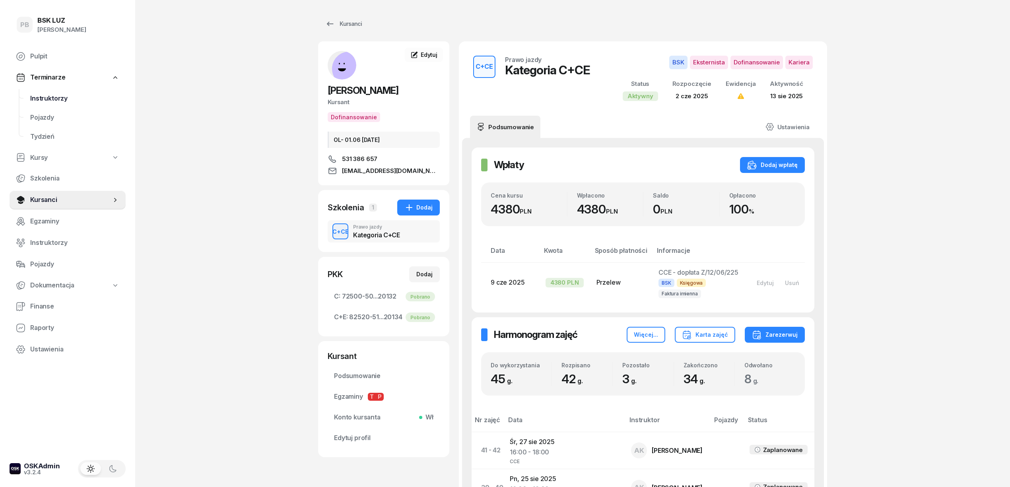 Image resolution: width=1010 pixels, height=487 pixels. Describe the element at coordinates (62, 20) in the screenshot. I see `div: BSK LUZ` at that location.